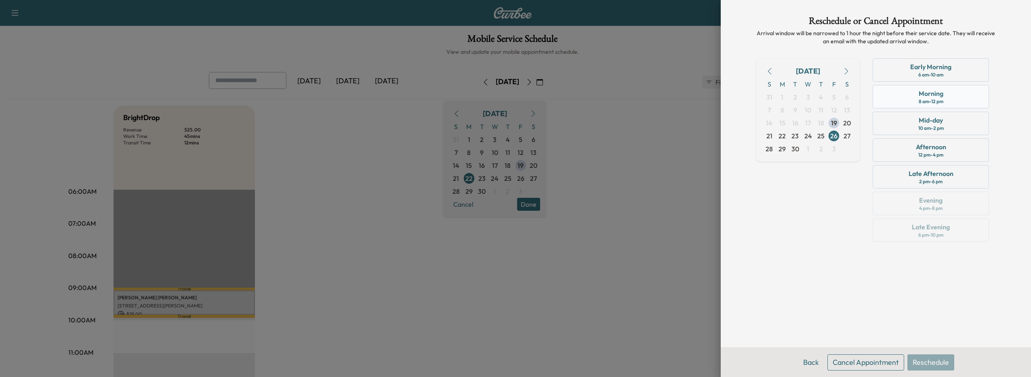 Image resolution: width=1031 pixels, height=377 pixels. Describe the element at coordinates (931, 173) in the screenshot. I see `div: Late Afternoon` at that location.